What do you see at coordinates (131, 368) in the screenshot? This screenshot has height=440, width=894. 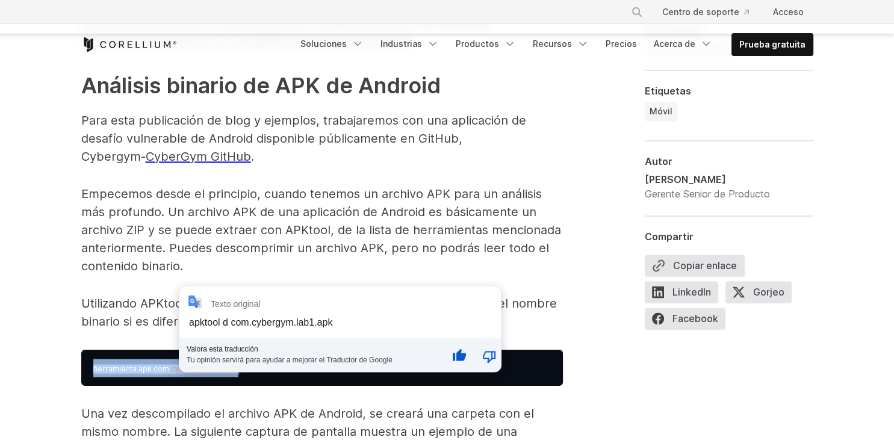 I see `font: herramienta apk com` at bounding box center [131, 368].